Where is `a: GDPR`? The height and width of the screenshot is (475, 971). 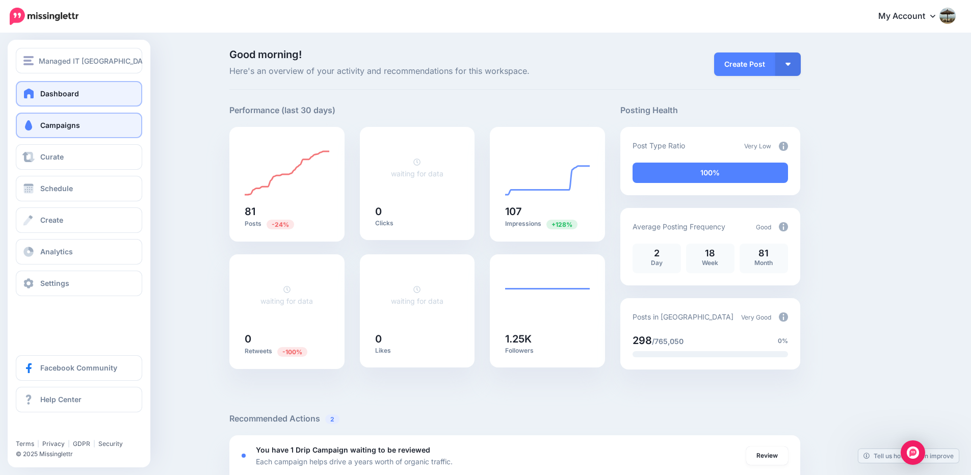 a: GDPR is located at coordinates (82, 443).